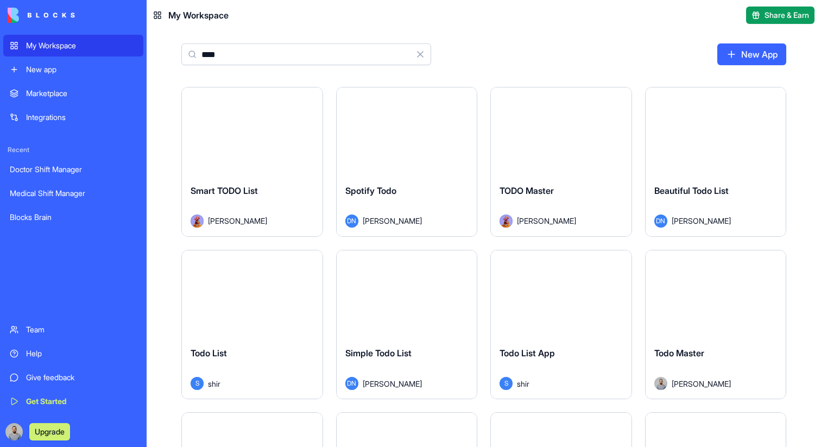 Image resolution: width=821 pixels, height=447 pixels. What do you see at coordinates (73, 69) in the screenshot?
I see `a: New app` at bounding box center [73, 69].